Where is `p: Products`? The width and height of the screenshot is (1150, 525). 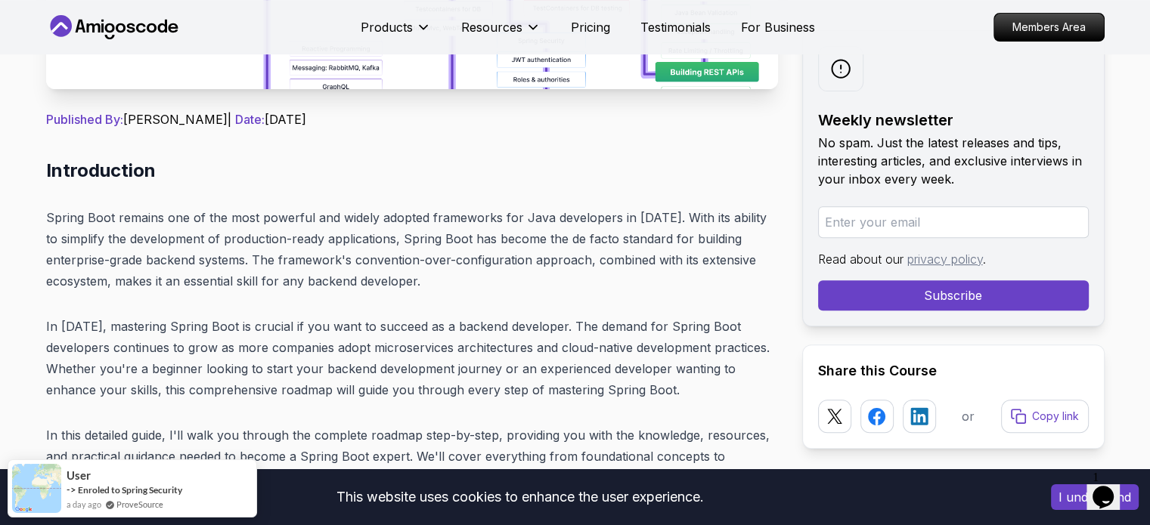 p: Products is located at coordinates (386, 27).